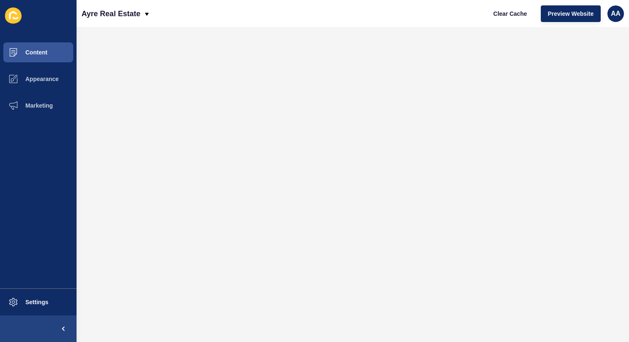 Image resolution: width=629 pixels, height=342 pixels. What do you see at coordinates (571, 14) in the screenshot?
I see `span: Preview Website` at bounding box center [571, 14].